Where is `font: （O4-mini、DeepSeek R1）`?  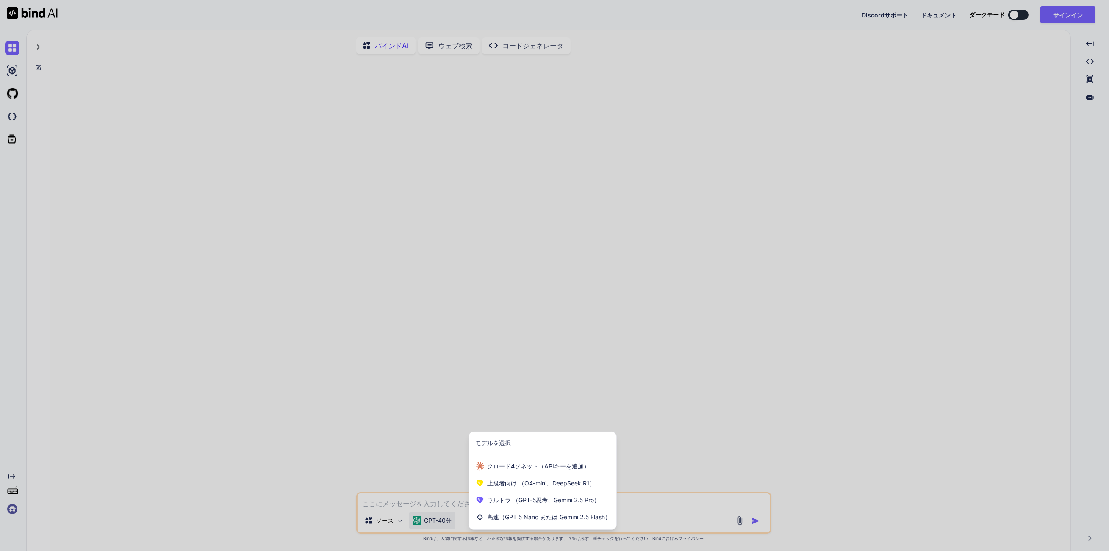 font: （O4-mini、DeepSeek R1） is located at coordinates (557, 483).